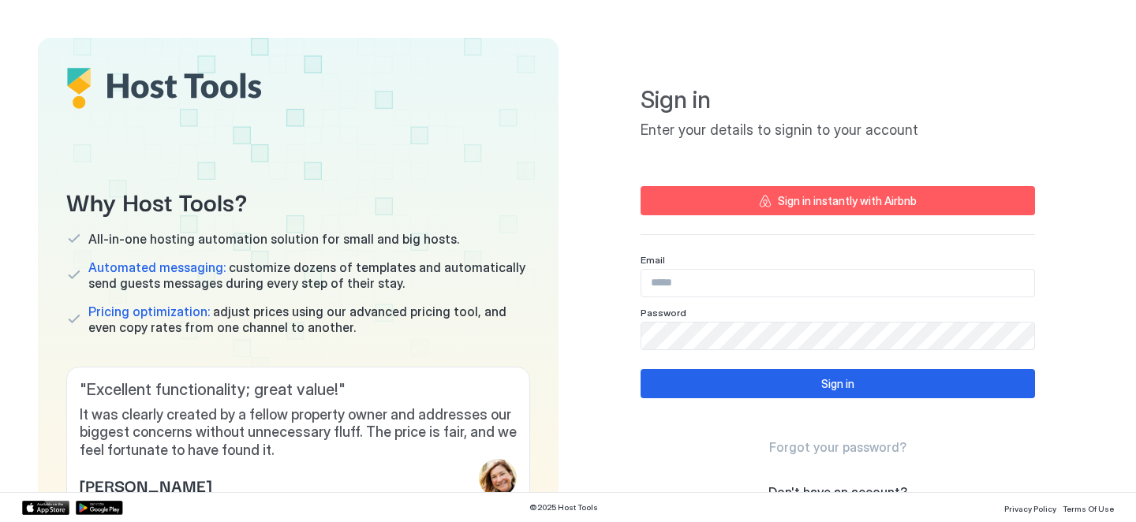 Image resolution: width=1136 pixels, height=522 pixels. Describe the element at coordinates (838, 200) in the screenshot. I see `button: Sign in instantly with Airbnb` at that location.